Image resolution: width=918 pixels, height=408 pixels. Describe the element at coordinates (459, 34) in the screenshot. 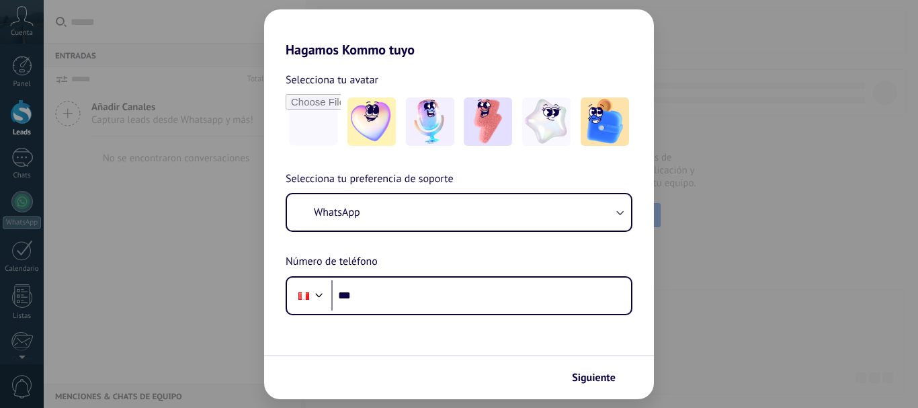

I see `h2: Hagamos Kommo tuyo` at that location.